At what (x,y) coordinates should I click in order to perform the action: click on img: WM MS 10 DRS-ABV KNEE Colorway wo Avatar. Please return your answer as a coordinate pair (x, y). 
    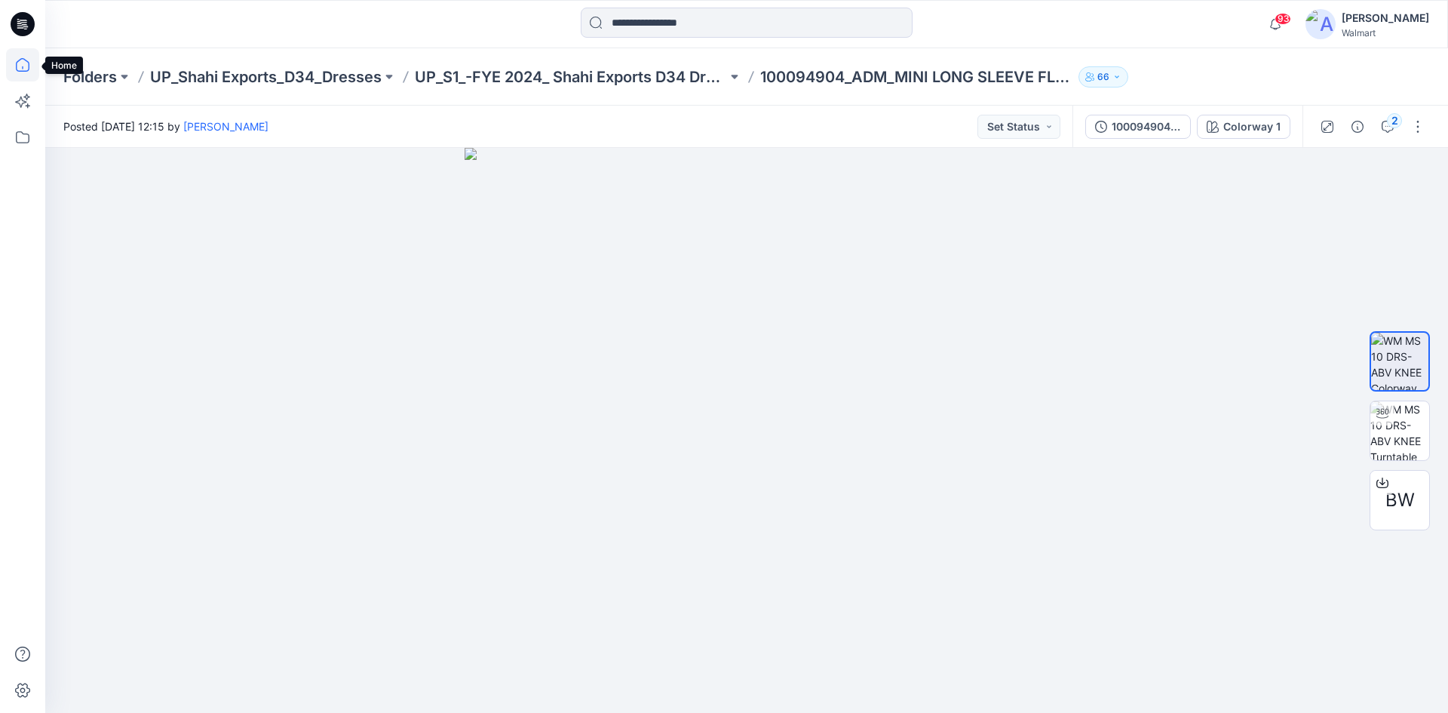
    Looking at the image, I should click on (1400, 361).